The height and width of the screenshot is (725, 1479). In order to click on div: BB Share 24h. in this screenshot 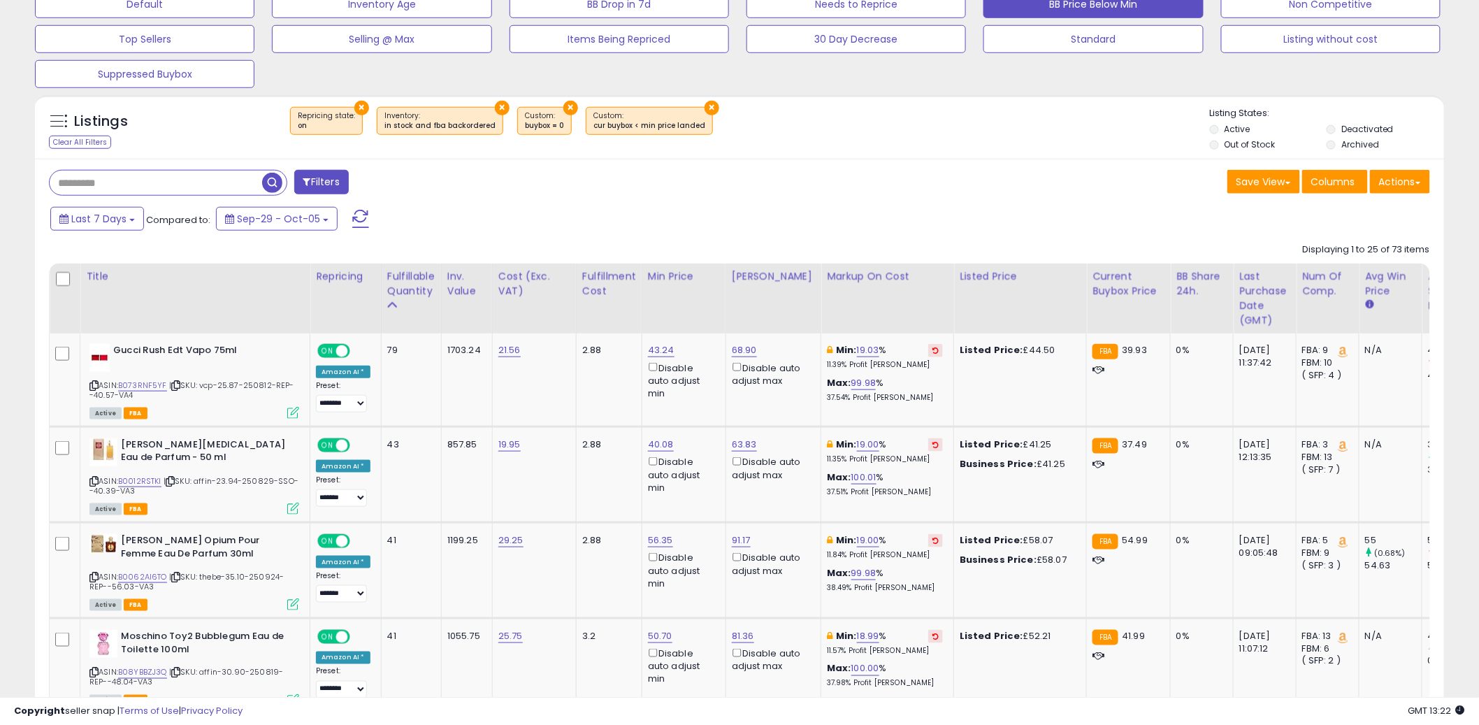, I will do `click(1201, 284)`.